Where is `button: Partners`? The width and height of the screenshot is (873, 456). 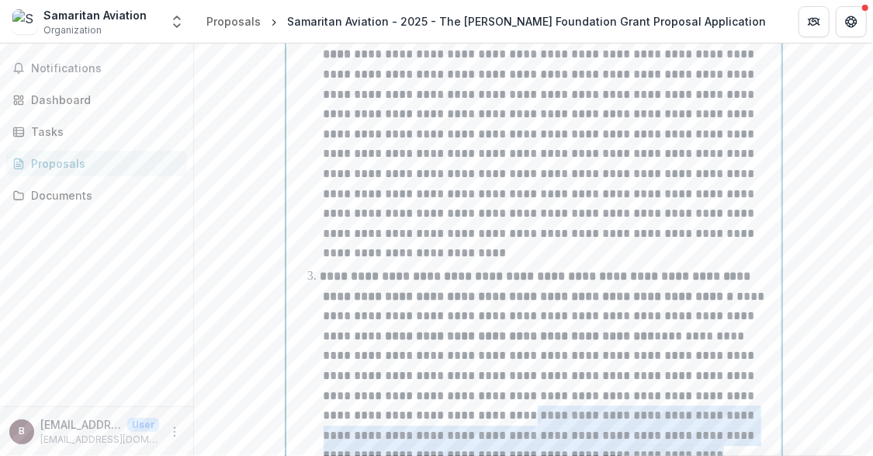
button: Partners is located at coordinates (814, 22).